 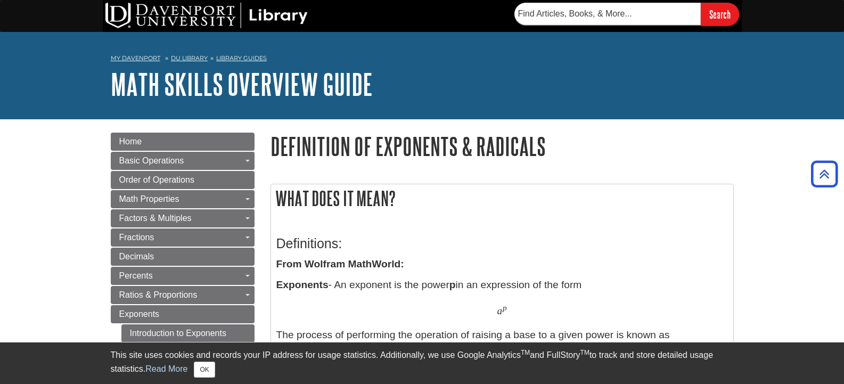 What do you see at coordinates (149, 199) in the screenshot?
I see `span: Math Properties` at bounding box center [149, 199].